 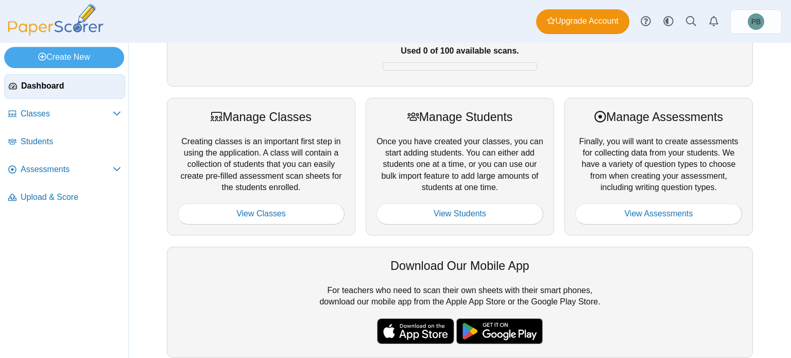 I want to click on img: apple-store-badge.svg, so click(x=416, y=331).